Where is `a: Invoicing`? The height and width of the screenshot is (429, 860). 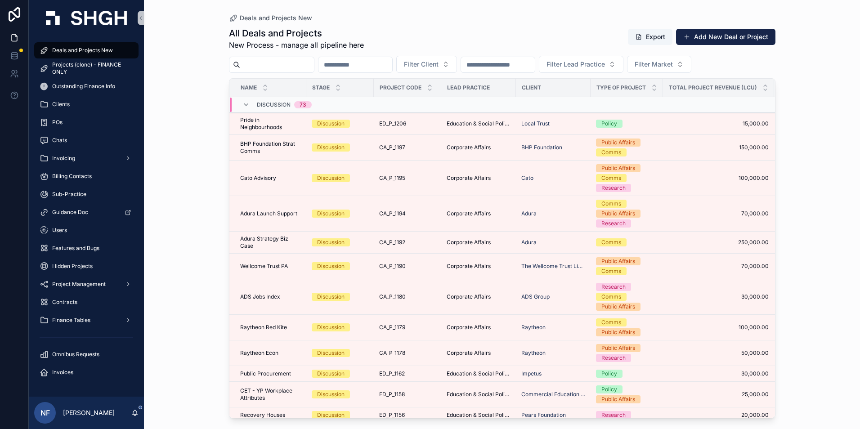
a: Invoicing is located at coordinates (86, 158).